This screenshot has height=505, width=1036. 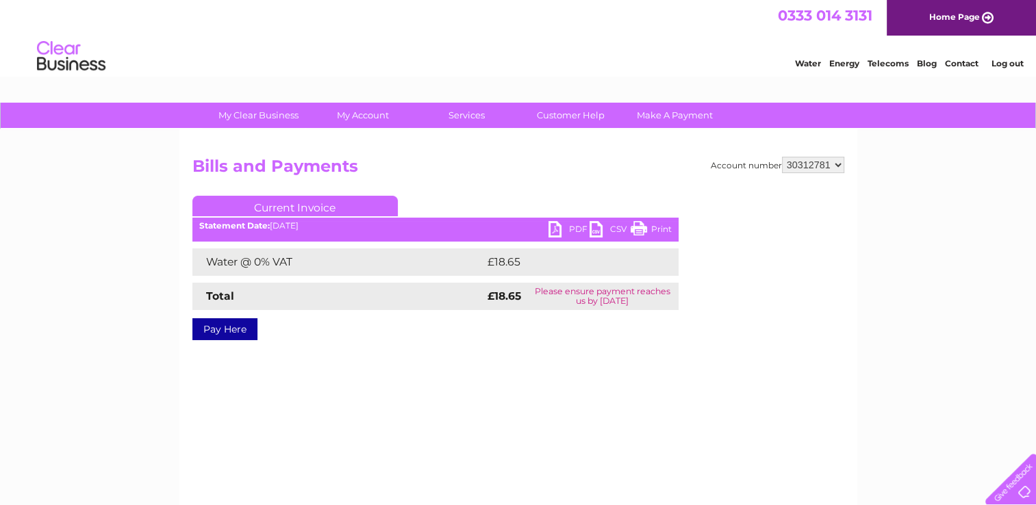 I want to click on a: My Account, so click(x=362, y=115).